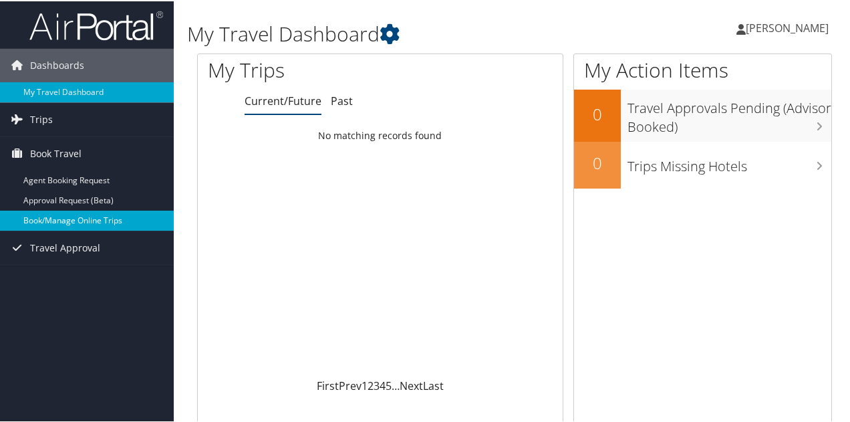 This screenshot has width=850, height=422. What do you see at coordinates (57, 64) in the screenshot?
I see `span: Dashboards` at bounding box center [57, 64].